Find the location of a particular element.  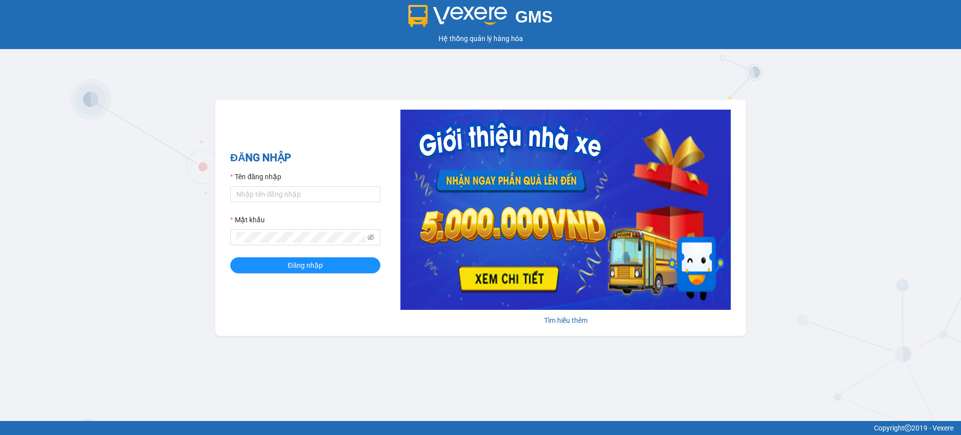

img: logo 2 is located at coordinates (458, 16).